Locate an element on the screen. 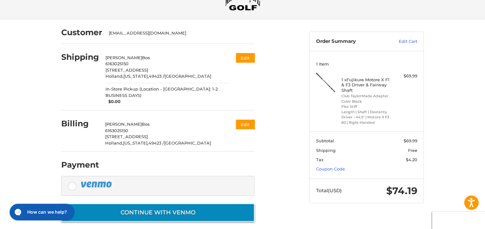 This screenshot has width=485, height=229. h3: Order Summary is located at coordinates (350, 42).